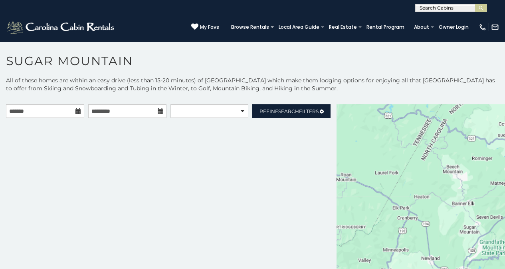 The width and height of the screenshot is (505, 269). Describe the element at coordinates (289, 111) in the screenshot. I see `span: Refine Filters` at that location.